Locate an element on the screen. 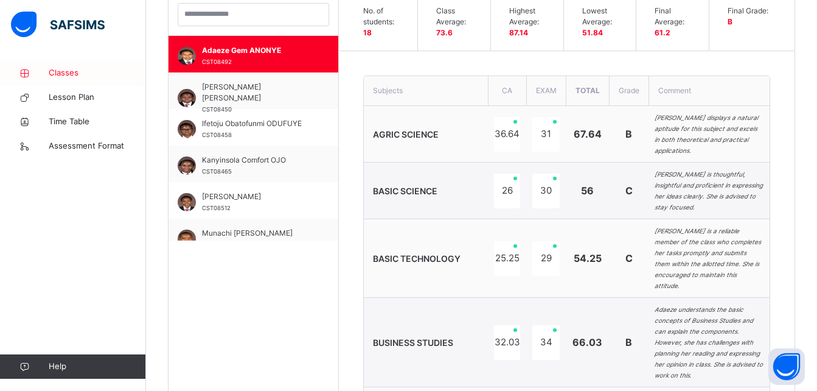 Image resolution: width=817 pixels, height=391 pixels. span: Assessment Format is located at coordinates (97, 146).